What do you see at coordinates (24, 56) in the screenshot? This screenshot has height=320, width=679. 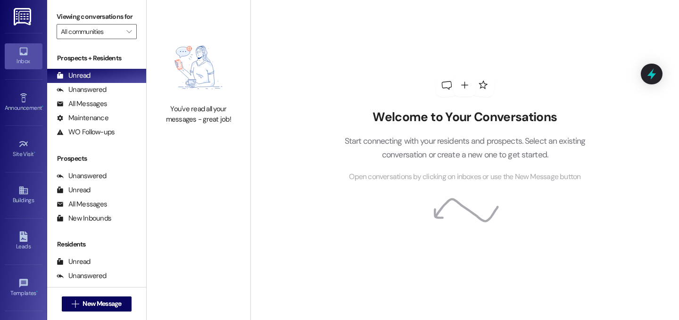 I see `a: Inbox` at bounding box center [24, 56].